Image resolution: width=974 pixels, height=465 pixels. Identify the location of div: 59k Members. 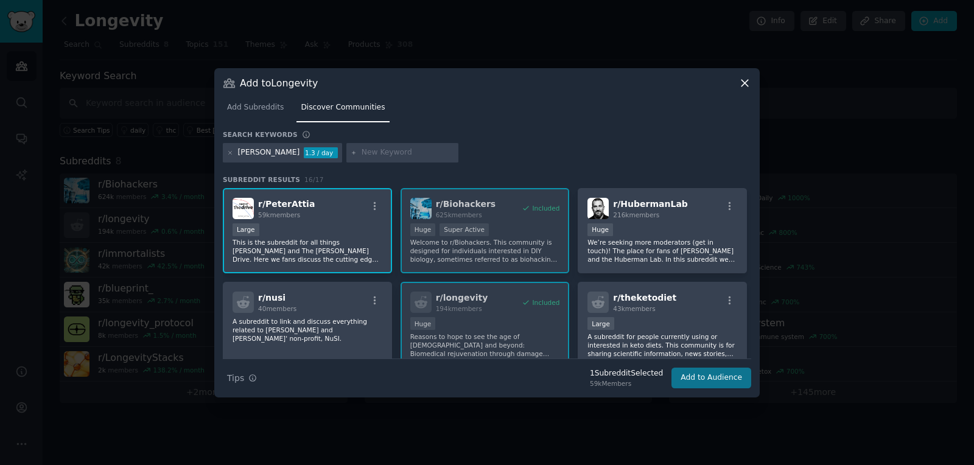
(626, 383).